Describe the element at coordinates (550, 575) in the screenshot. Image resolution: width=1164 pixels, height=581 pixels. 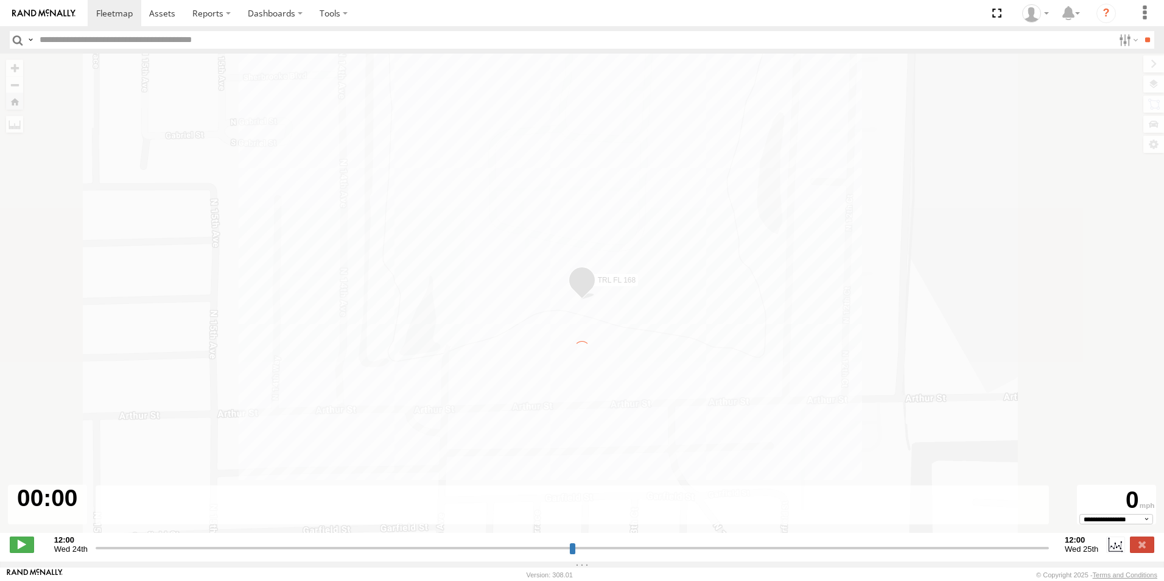
I see `div: Version: 308.01` at that location.